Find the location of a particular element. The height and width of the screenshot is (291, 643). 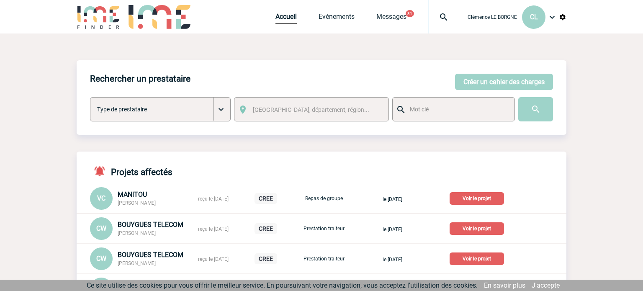

input: Submit is located at coordinates (535, 109).